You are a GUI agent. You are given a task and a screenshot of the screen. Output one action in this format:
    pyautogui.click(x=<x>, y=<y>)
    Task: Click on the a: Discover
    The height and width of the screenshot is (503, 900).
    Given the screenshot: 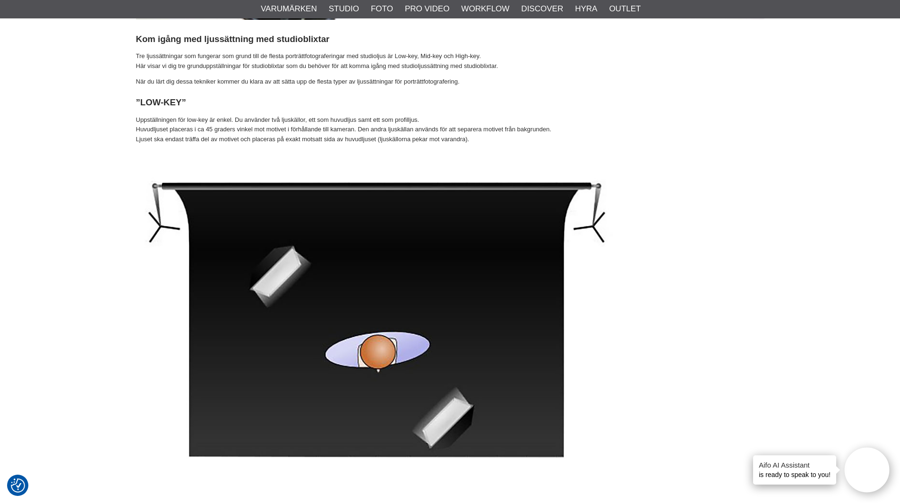 What is the action you would take?
    pyautogui.click(x=542, y=9)
    